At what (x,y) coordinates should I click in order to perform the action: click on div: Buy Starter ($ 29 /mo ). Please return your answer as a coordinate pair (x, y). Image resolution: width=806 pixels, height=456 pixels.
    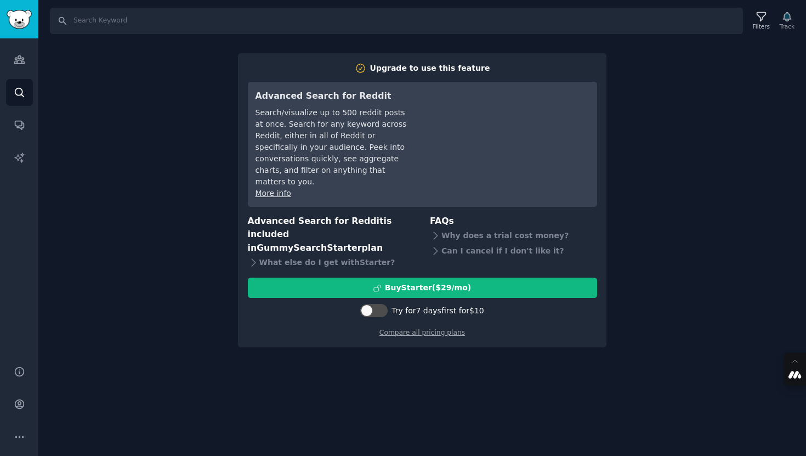
    Looking at the image, I should click on (428, 287).